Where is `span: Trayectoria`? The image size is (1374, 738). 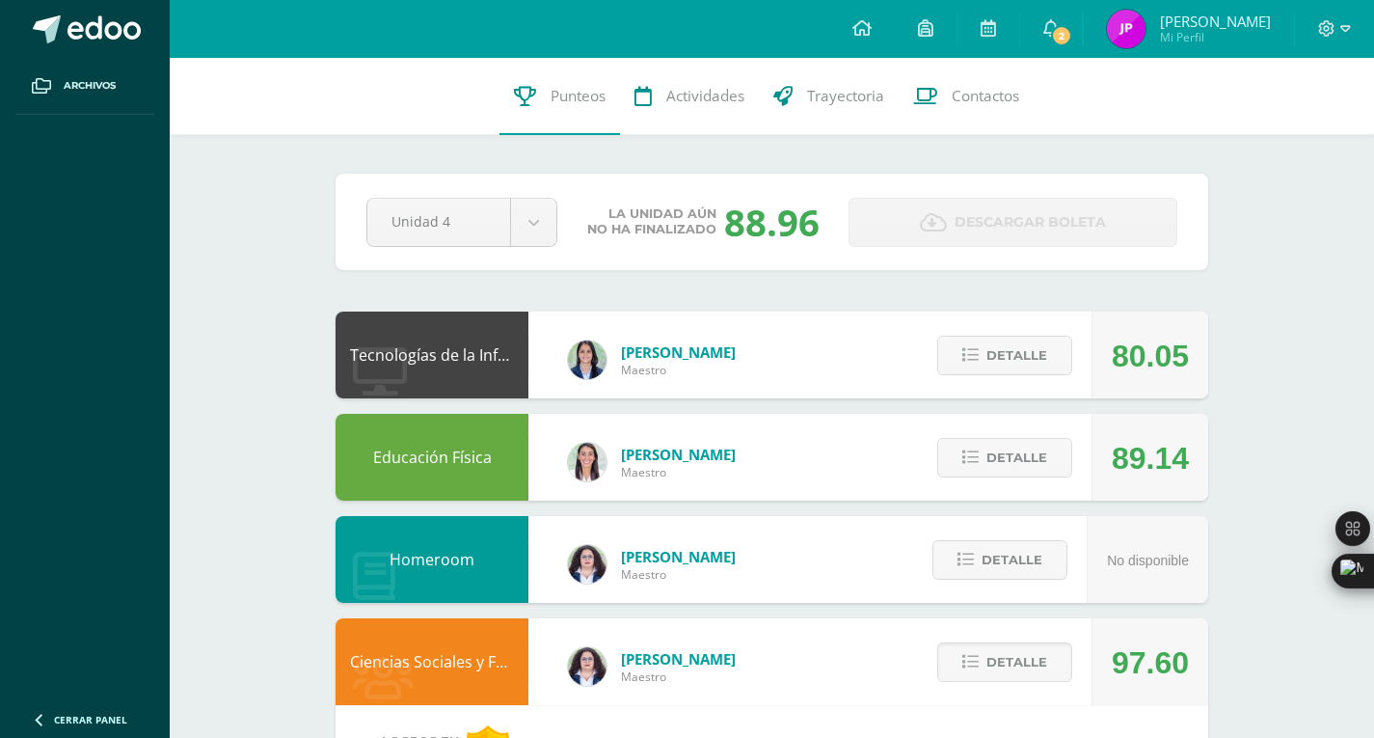 span: Trayectoria is located at coordinates (846, 95).